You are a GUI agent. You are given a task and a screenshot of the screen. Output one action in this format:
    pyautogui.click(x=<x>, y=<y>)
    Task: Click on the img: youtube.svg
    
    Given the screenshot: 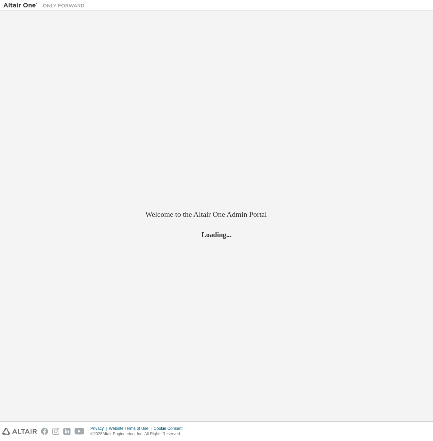 What is the action you would take?
    pyautogui.click(x=79, y=432)
    